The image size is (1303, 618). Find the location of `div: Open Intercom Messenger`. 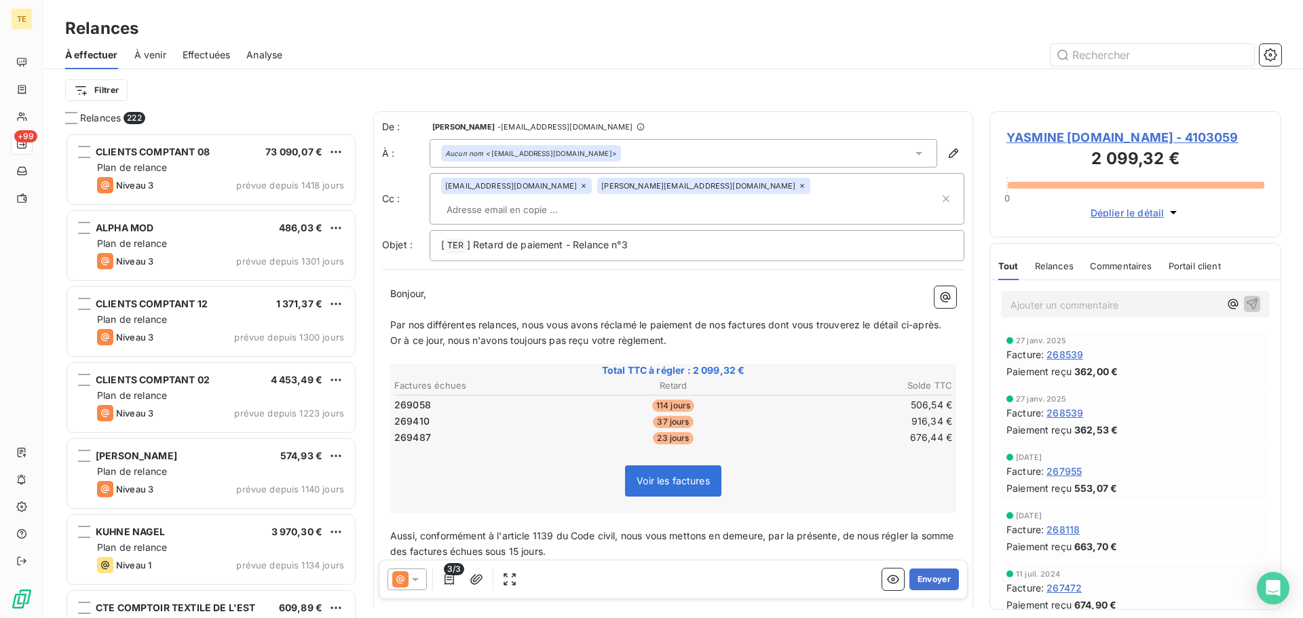

div: Open Intercom Messenger is located at coordinates (1273, 588).